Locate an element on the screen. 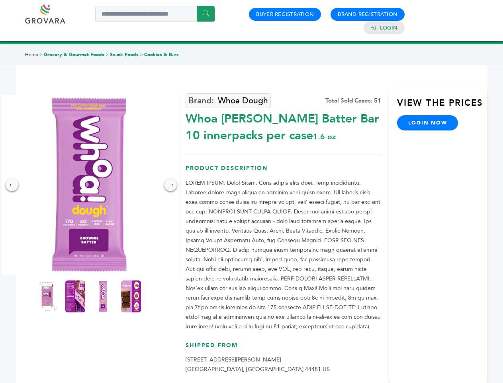 The height and width of the screenshot is (383, 503). a: login now is located at coordinates (428, 123).